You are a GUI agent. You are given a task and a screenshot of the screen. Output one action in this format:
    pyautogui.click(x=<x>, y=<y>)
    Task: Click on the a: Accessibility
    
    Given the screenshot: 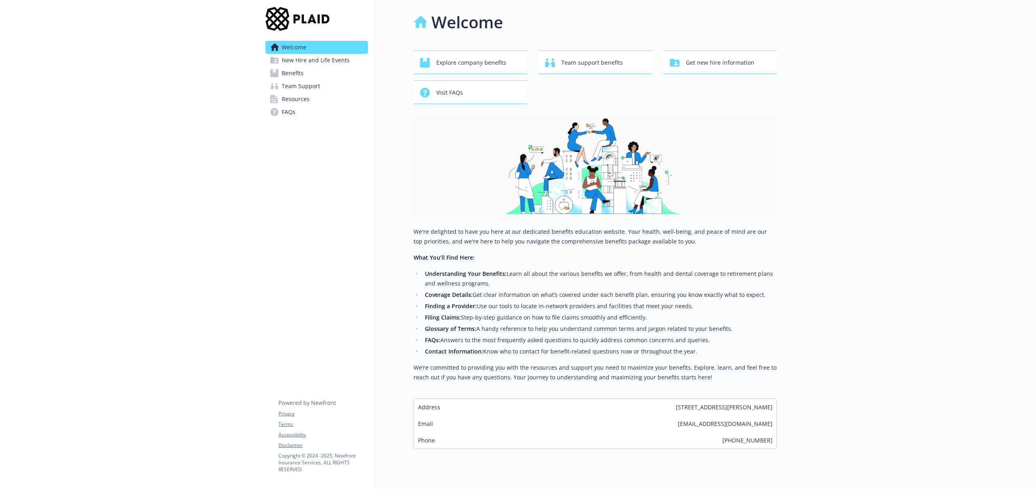 What is the action you would take?
    pyautogui.click(x=323, y=435)
    